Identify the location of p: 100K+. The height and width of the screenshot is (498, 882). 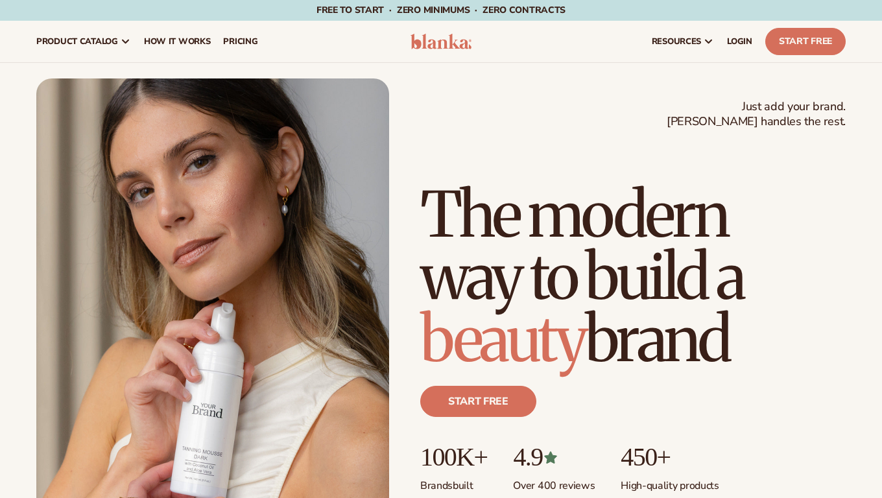
(453, 457).